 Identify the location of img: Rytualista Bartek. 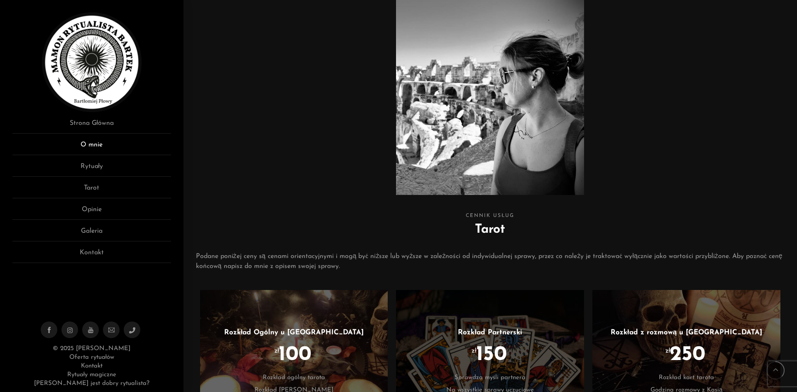
(92, 62).